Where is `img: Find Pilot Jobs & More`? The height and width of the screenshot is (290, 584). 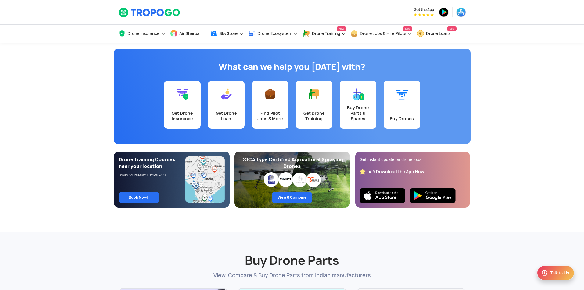 img: Find Pilot Jobs & More is located at coordinates (270, 94).